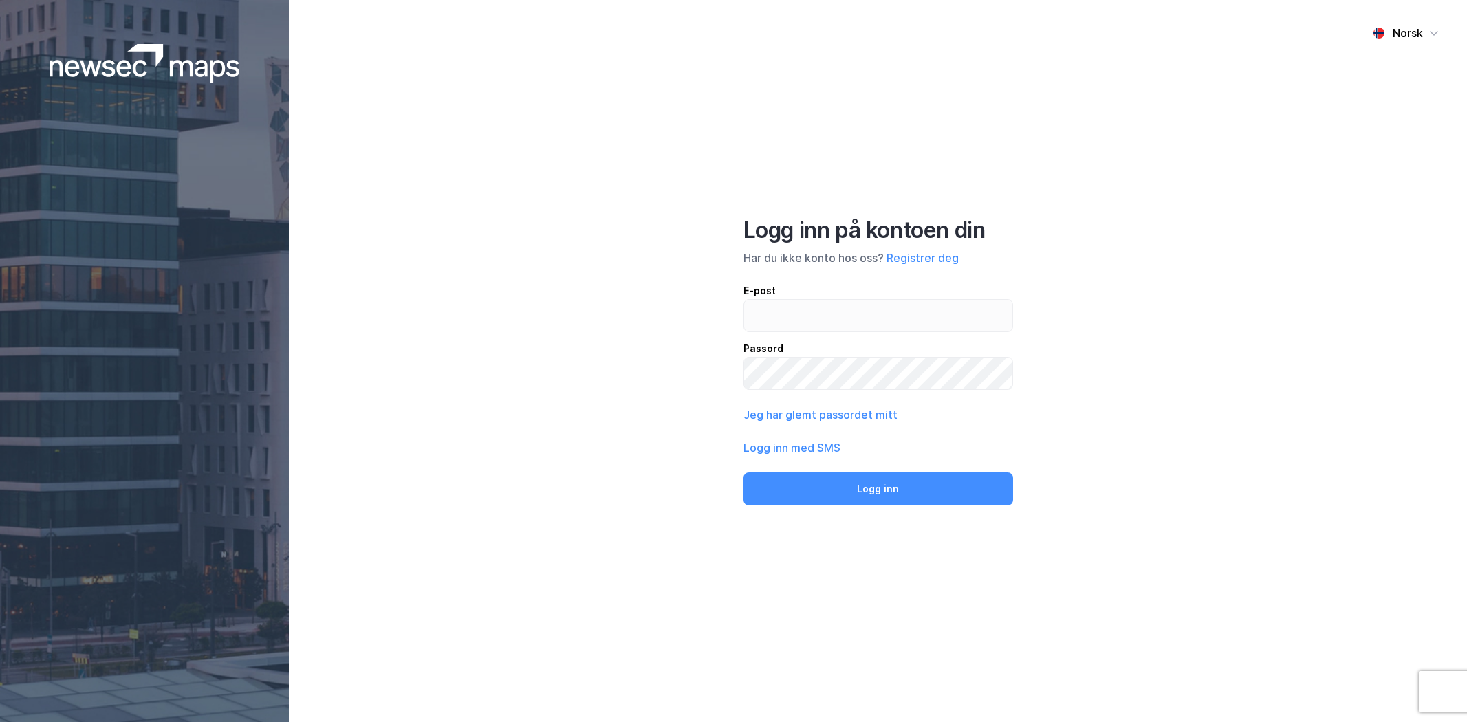 Image resolution: width=1467 pixels, height=722 pixels. I want to click on div: E-post, so click(878, 291).